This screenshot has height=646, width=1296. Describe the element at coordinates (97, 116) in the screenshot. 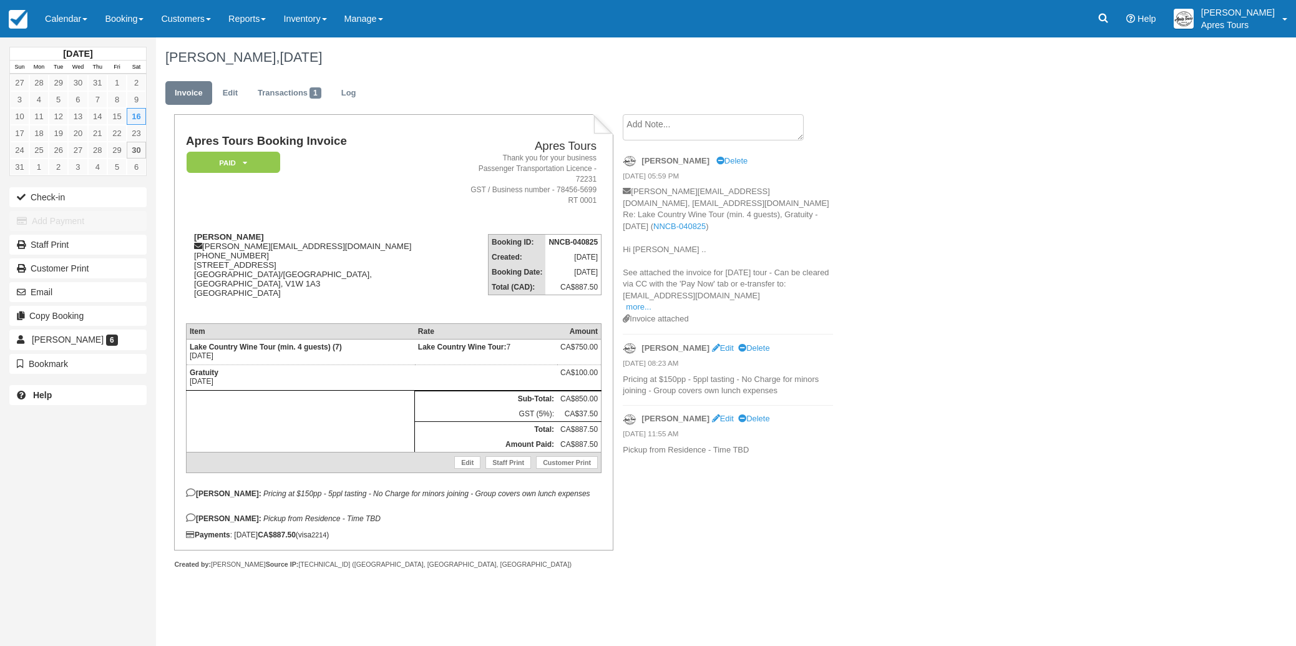

I see `a: 14` at that location.